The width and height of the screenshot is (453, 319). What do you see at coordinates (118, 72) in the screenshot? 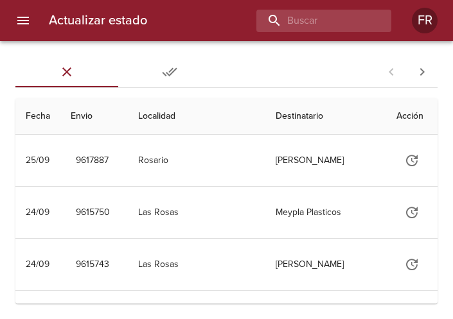
I see `div: Tabs Envios` at bounding box center [118, 72].